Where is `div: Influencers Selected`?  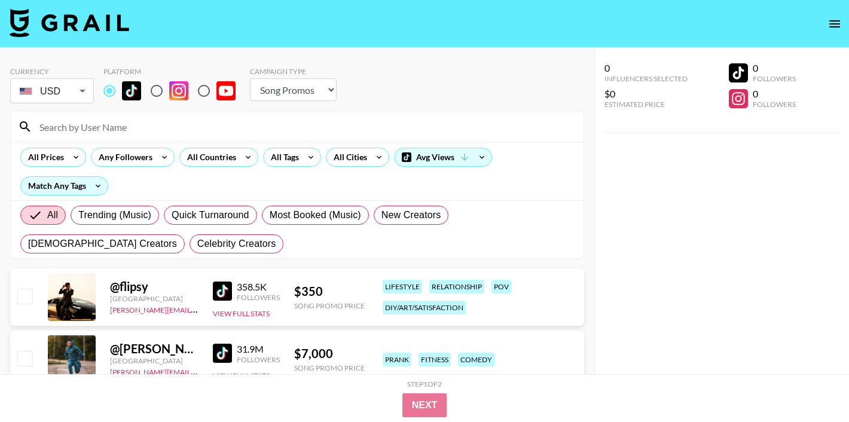
div: Influencers Selected is located at coordinates (646, 78).